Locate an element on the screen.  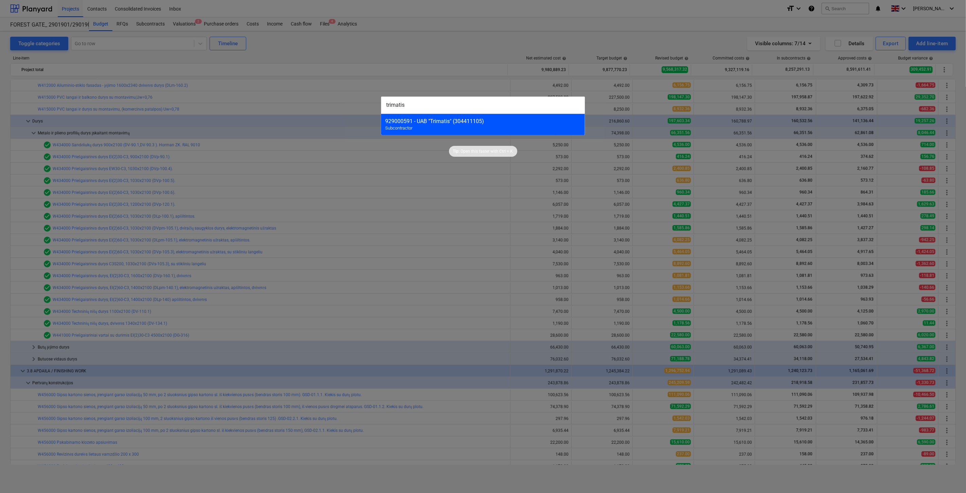
div: 929000591 - UAB "Trimatis" (304411105)Subcontractor is located at coordinates (483, 124).